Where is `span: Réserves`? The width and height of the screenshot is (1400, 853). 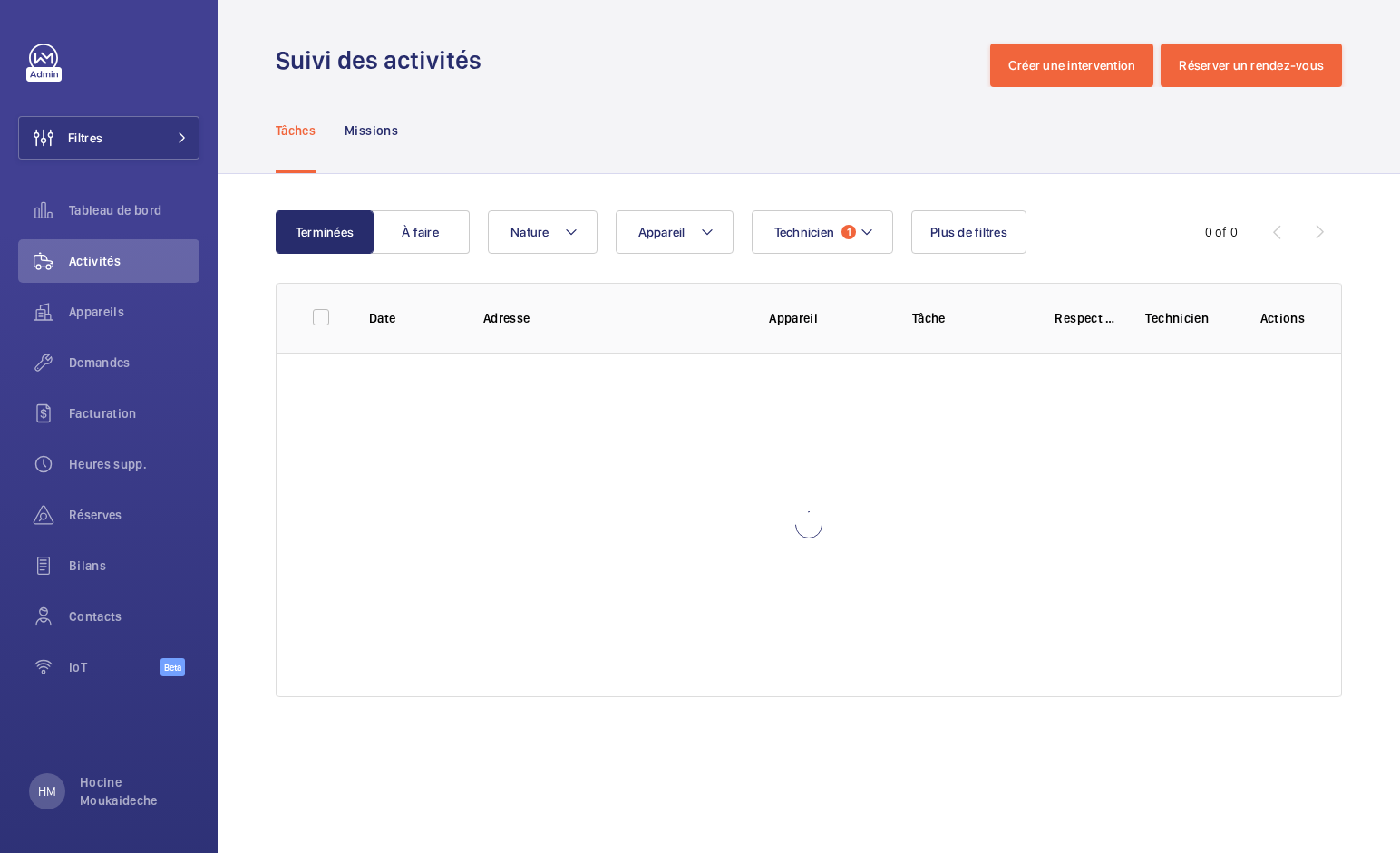 span: Réserves is located at coordinates (134, 515).